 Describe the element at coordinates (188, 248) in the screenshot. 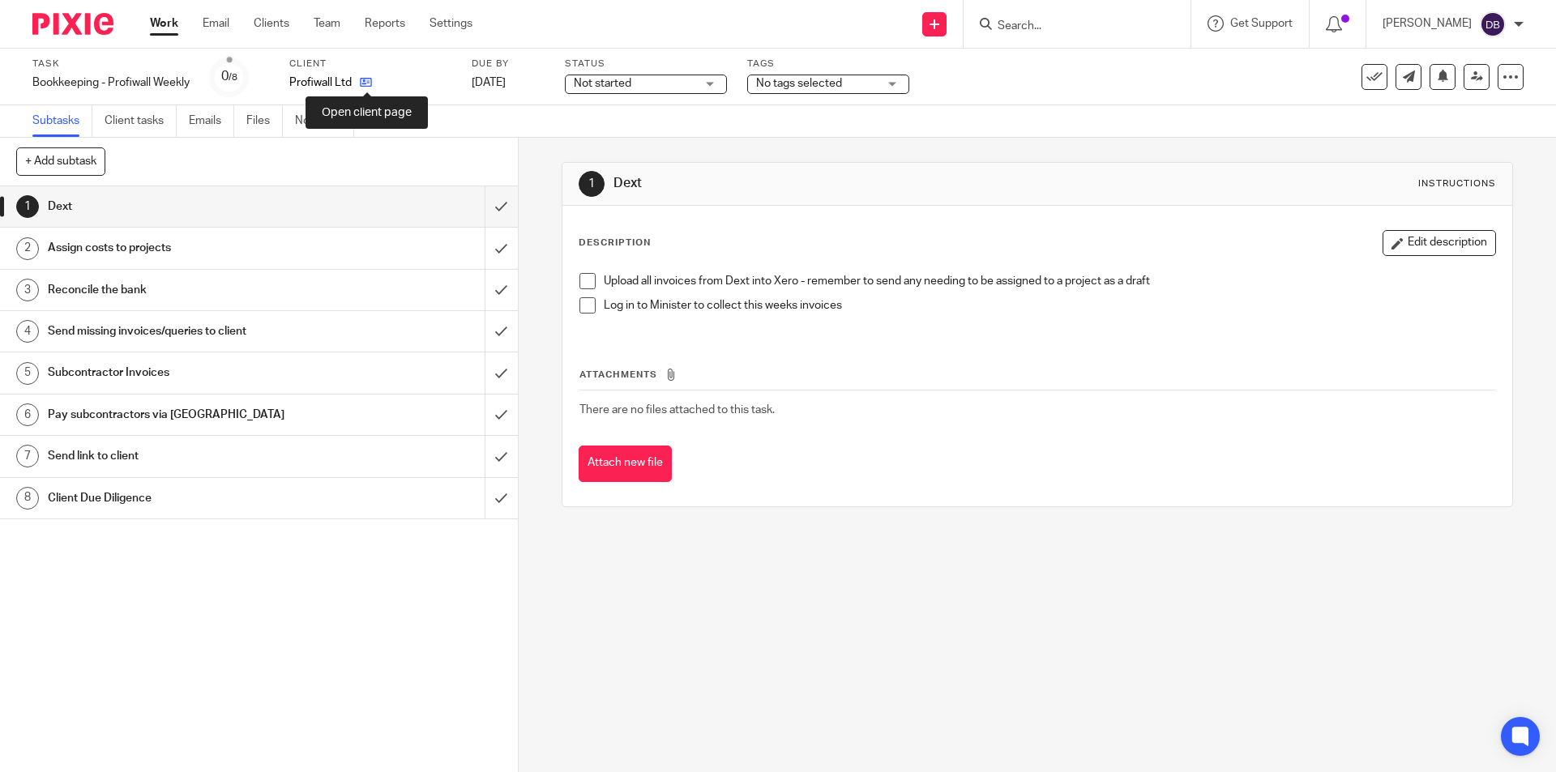

I see `h1: Assign costs to projects` at that location.